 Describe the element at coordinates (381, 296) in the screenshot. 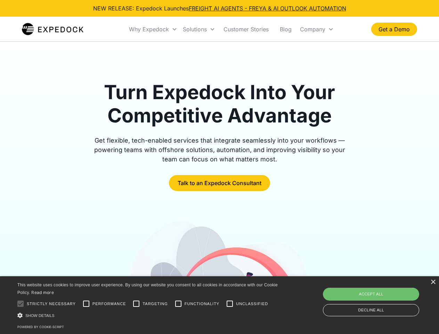

I see `div: Chat Widget` at that location.